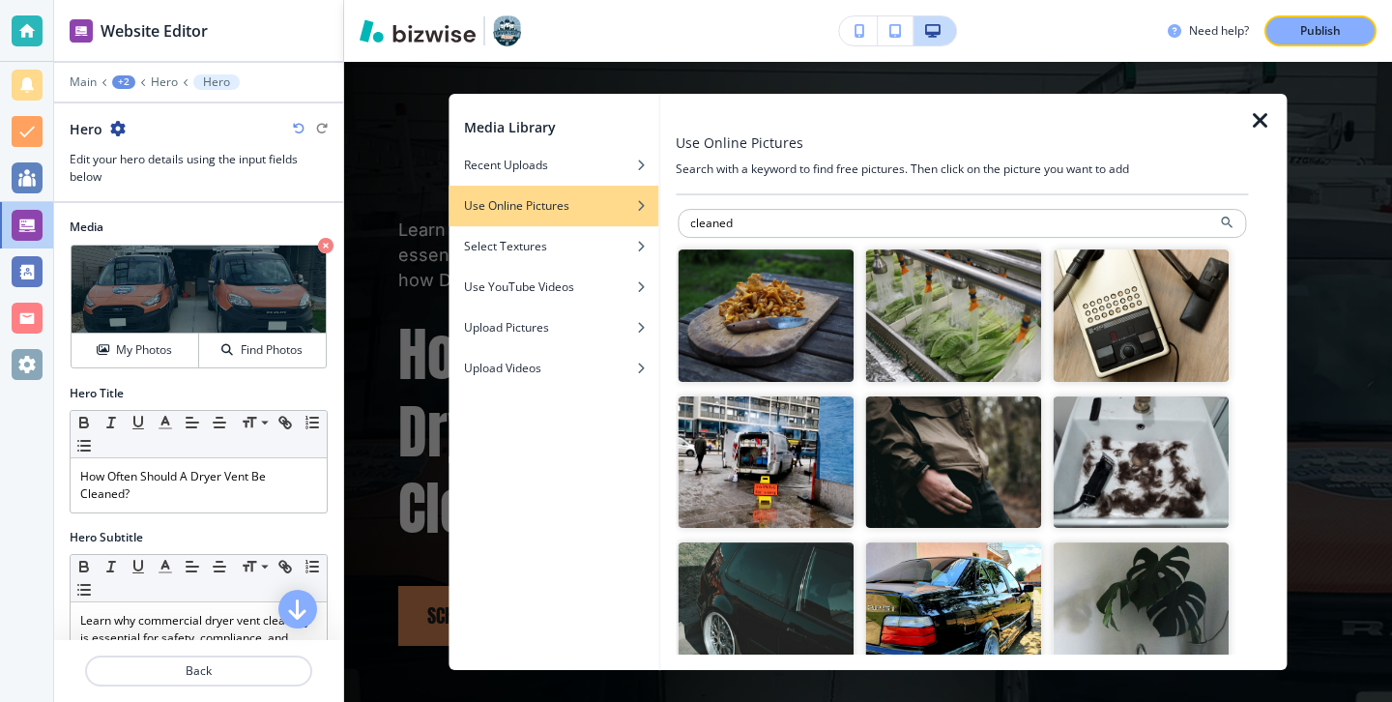 The image size is (1392, 702). Describe the element at coordinates (506, 165) in the screenshot. I see `h4: Recent Uploads` at that location.